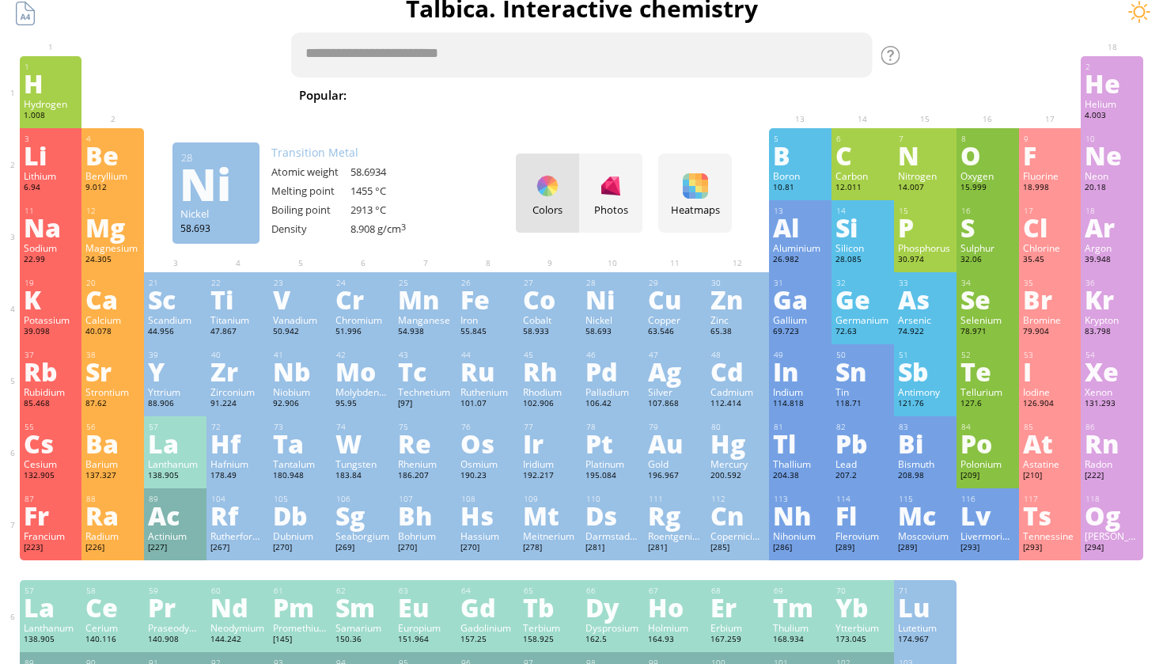 The height and width of the screenshot is (664, 1163). What do you see at coordinates (51, 210) in the screenshot?
I see `div: 11` at bounding box center [51, 210].